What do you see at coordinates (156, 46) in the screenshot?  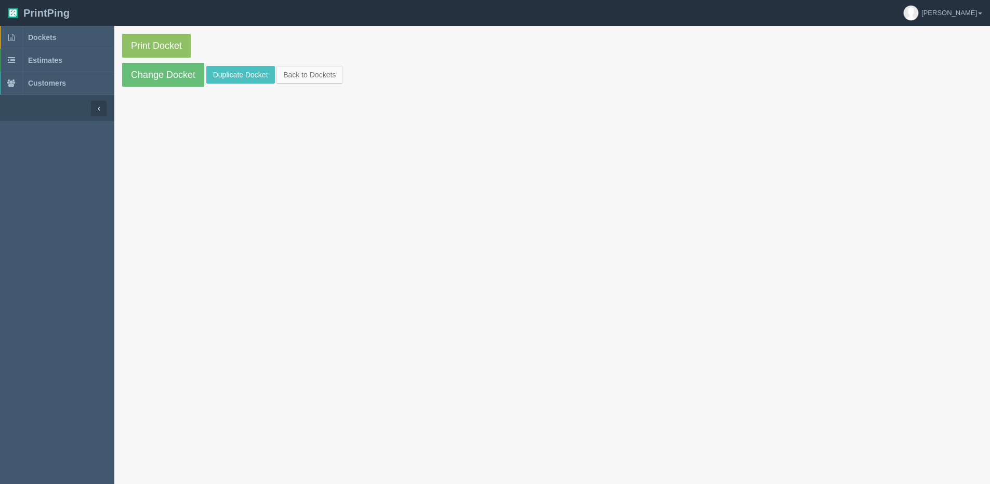 I see `a: Print Docket` at bounding box center [156, 46].